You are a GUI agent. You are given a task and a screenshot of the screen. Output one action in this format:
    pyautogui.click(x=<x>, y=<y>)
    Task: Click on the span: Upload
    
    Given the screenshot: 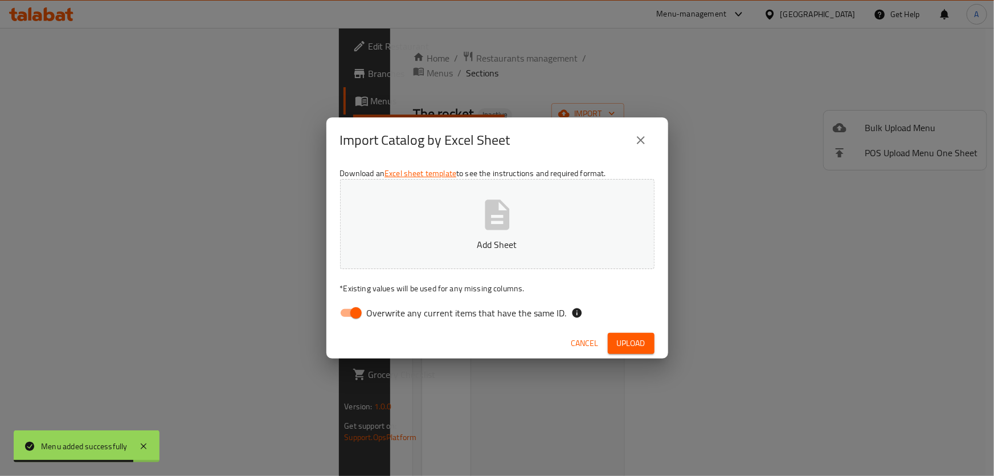 What is the action you would take?
    pyautogui.click(x=631, y=343)
    